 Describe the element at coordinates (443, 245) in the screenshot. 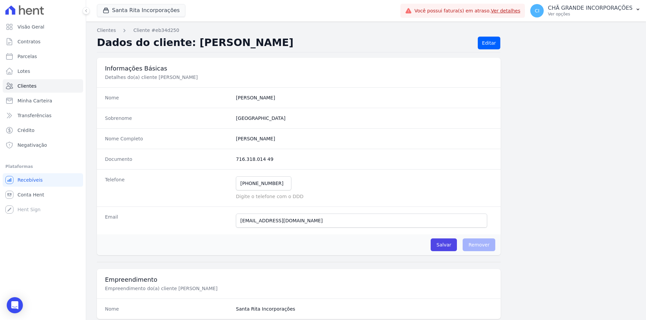

I see `input: Salvar` at that location.